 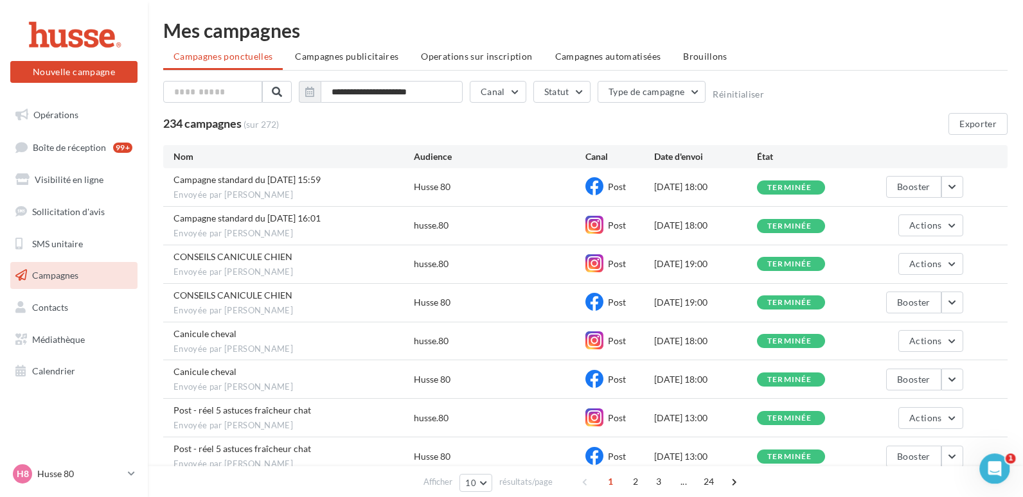 What do you see at coordinates (74, 340) in the screenshot?
I see `a: Médiathèque` at bounding box center [74, 340].